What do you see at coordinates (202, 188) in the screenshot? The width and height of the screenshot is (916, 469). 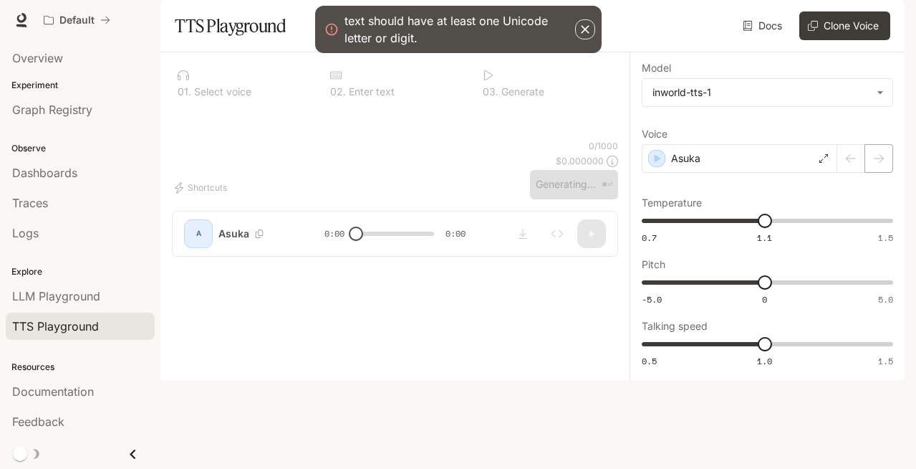 I see `button: Shortcuts` at bounding box center [202, 188].